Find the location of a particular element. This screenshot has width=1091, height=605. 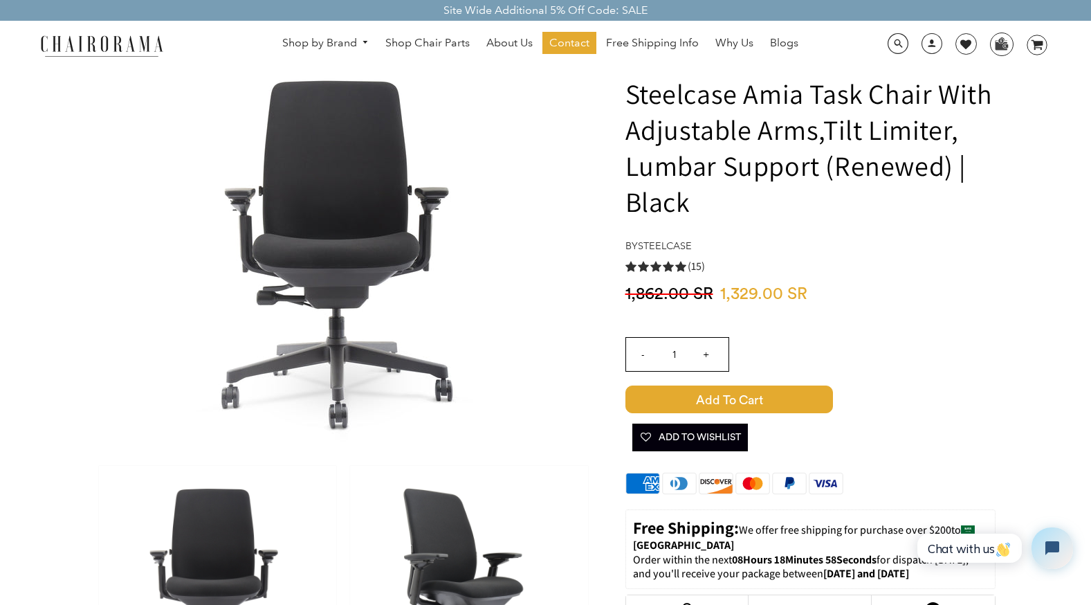

div: 5.0 rating (15 votes) is located at coordinates (810, 266).